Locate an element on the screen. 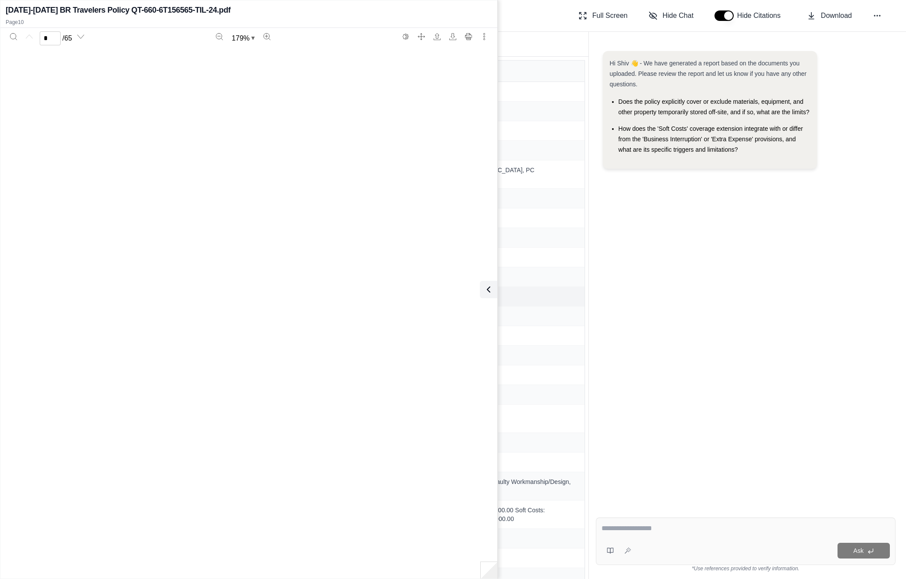 The image size is (906, 579). div: *Use references provided to verify information. is located at coordinates (746, 569).